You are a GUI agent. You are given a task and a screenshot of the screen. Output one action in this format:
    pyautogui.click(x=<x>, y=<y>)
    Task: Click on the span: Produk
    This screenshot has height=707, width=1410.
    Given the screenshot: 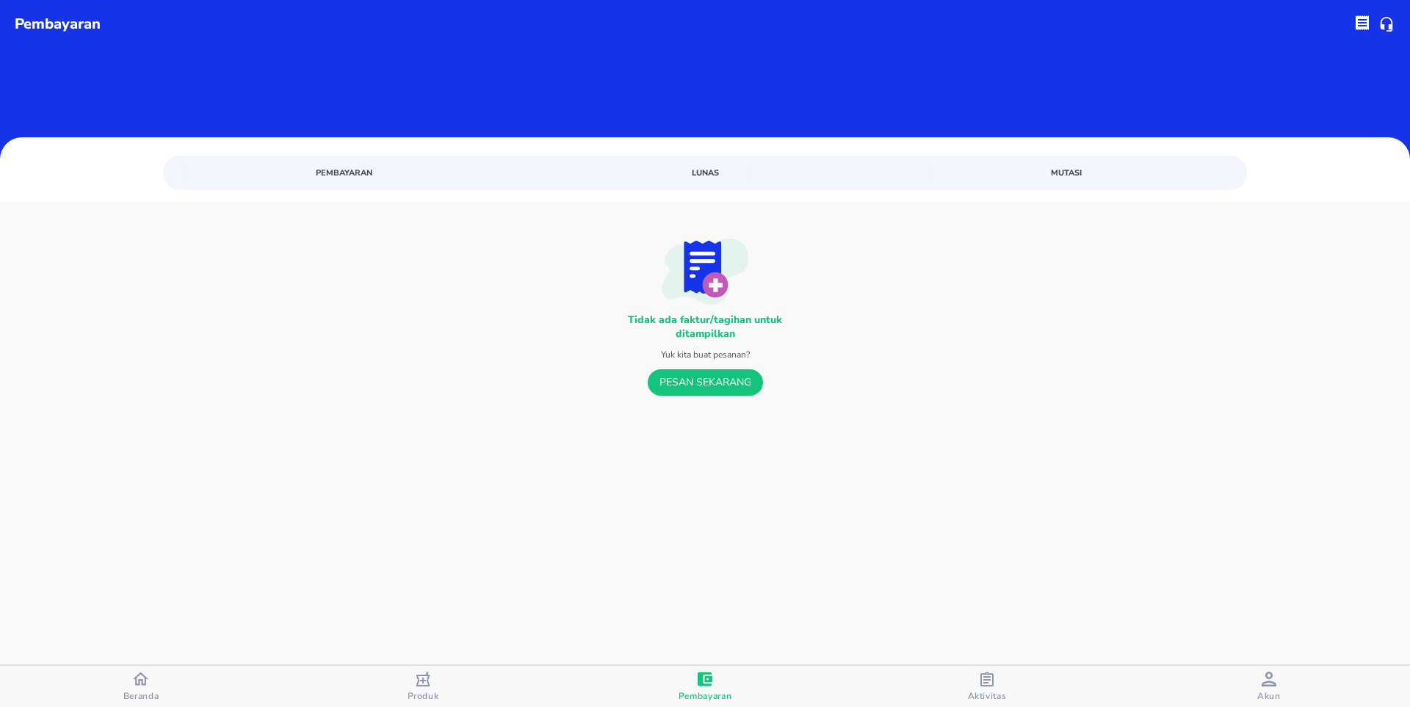 What is the action you would take?
    pyautogui.click(x=423, y=696)
    